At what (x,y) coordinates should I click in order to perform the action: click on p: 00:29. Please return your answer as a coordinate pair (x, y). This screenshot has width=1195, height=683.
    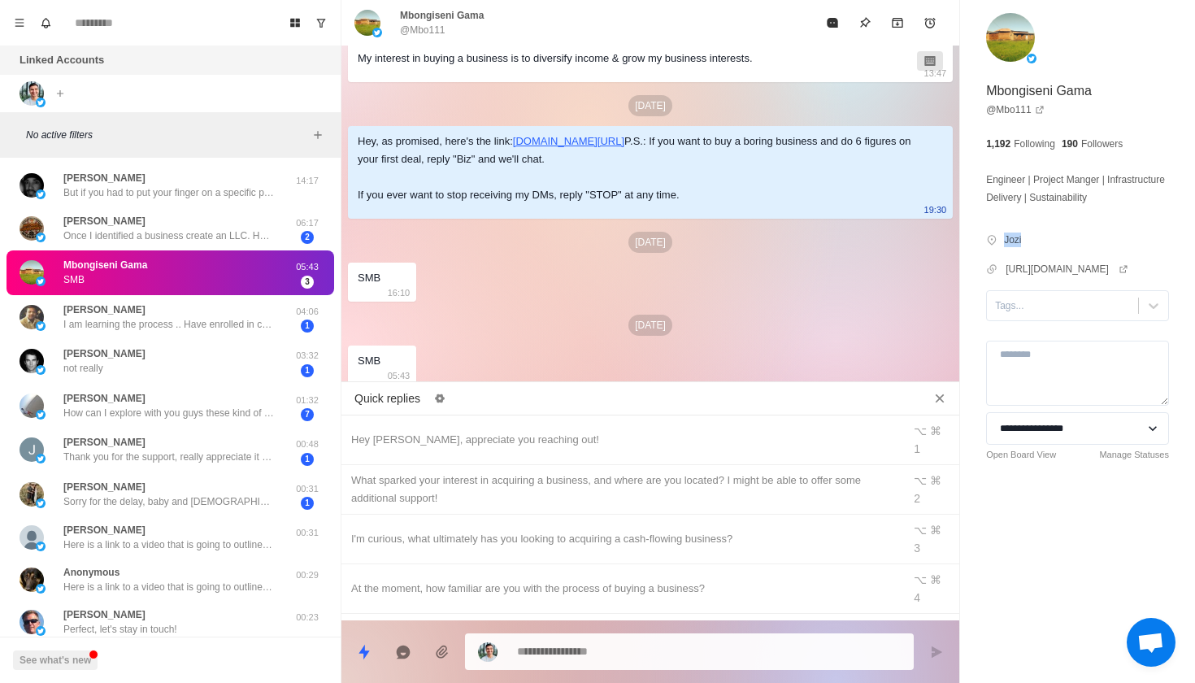
    Looking at the image, I should click on (307, 575).